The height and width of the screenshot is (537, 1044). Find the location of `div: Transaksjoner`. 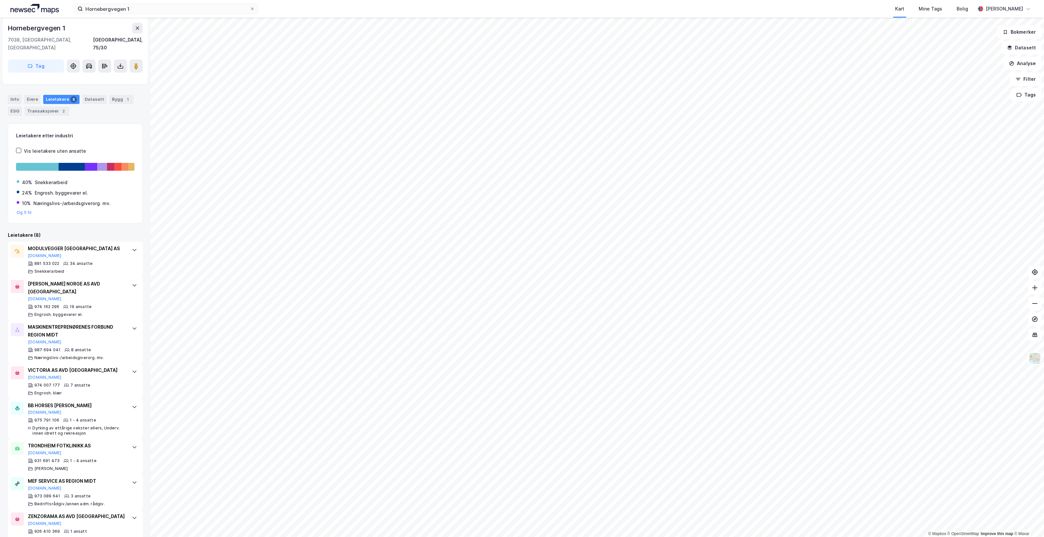

div: Transaksjoner is located at coordinates (47, 111).